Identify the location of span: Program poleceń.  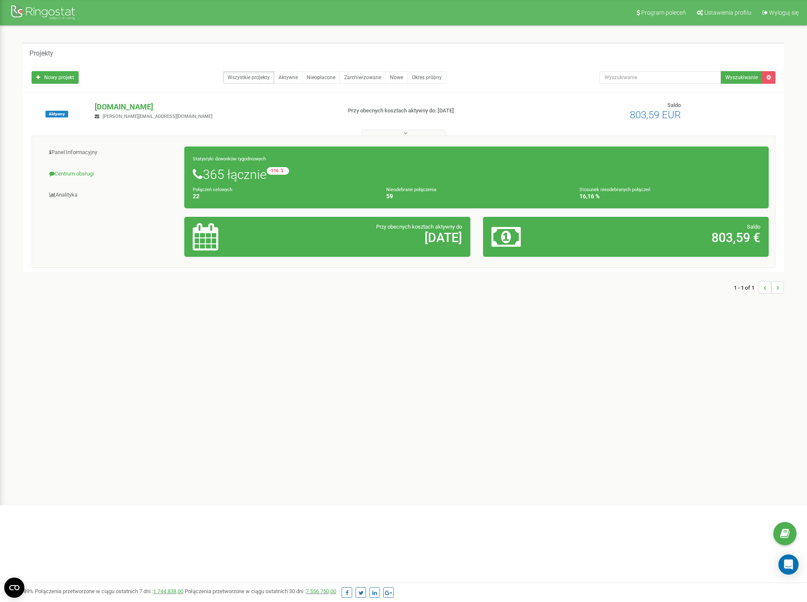
(664, 13).